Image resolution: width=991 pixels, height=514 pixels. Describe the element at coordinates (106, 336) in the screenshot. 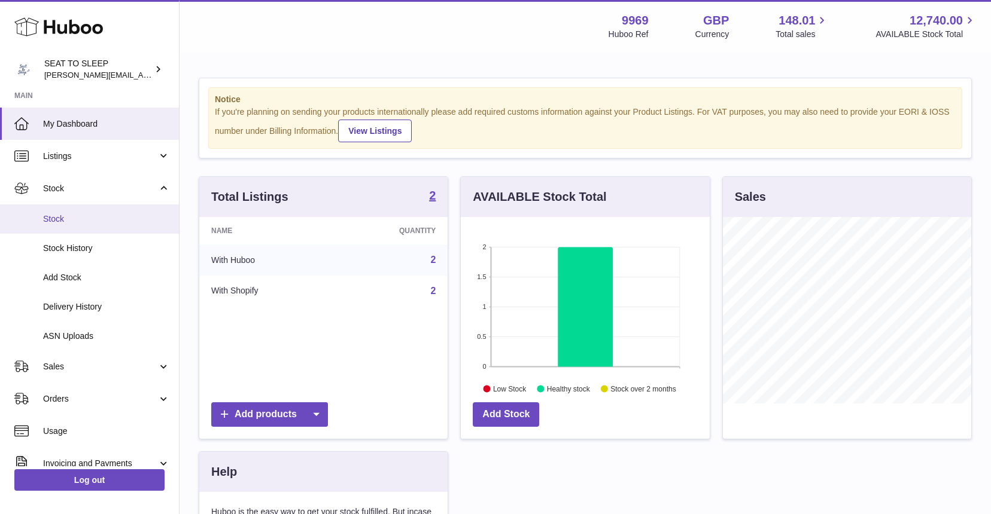

I see `span: ASN Uploads` at that location.